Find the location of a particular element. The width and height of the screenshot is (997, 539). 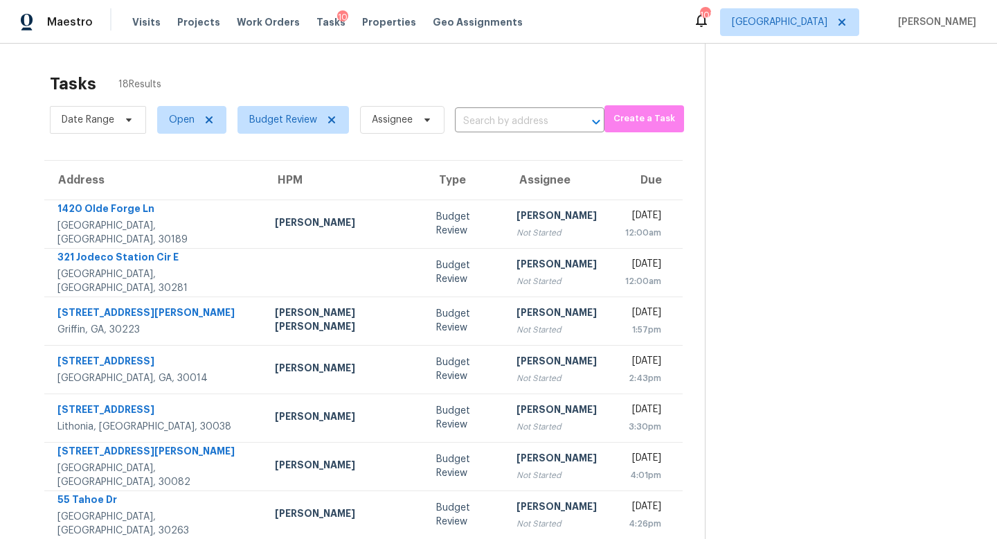

div: 2:43pm is located at coordinates (640, 378).